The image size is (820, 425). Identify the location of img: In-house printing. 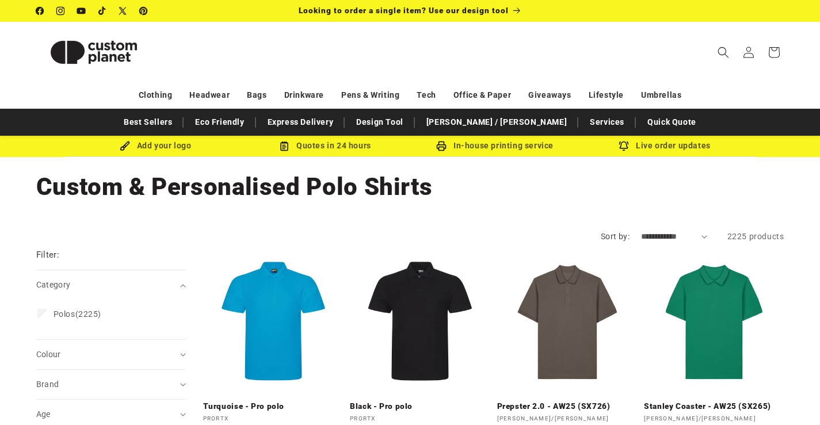
(442, 146).